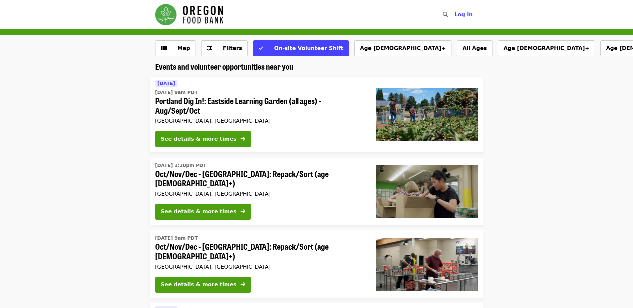 Image resolution: width=633 pixels, height=308 pixels. I want to click on img: Portland Dig In!: Eastside Learning Garden (all ages) - Aug/Sept/Oct organized by Oregon Food Bank, so click(427, 114).